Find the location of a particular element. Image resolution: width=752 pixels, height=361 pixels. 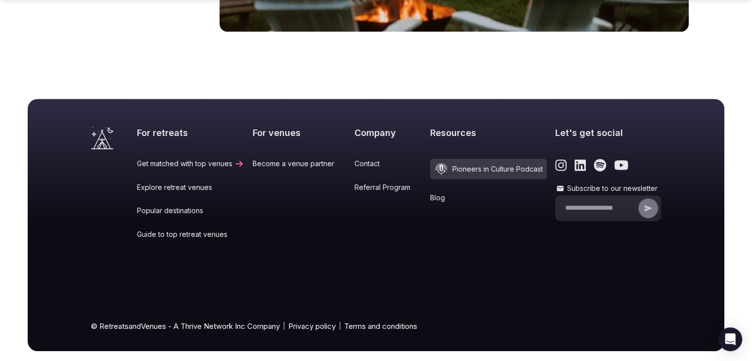

a: Privacy policy is located at coordinates (312, 326).